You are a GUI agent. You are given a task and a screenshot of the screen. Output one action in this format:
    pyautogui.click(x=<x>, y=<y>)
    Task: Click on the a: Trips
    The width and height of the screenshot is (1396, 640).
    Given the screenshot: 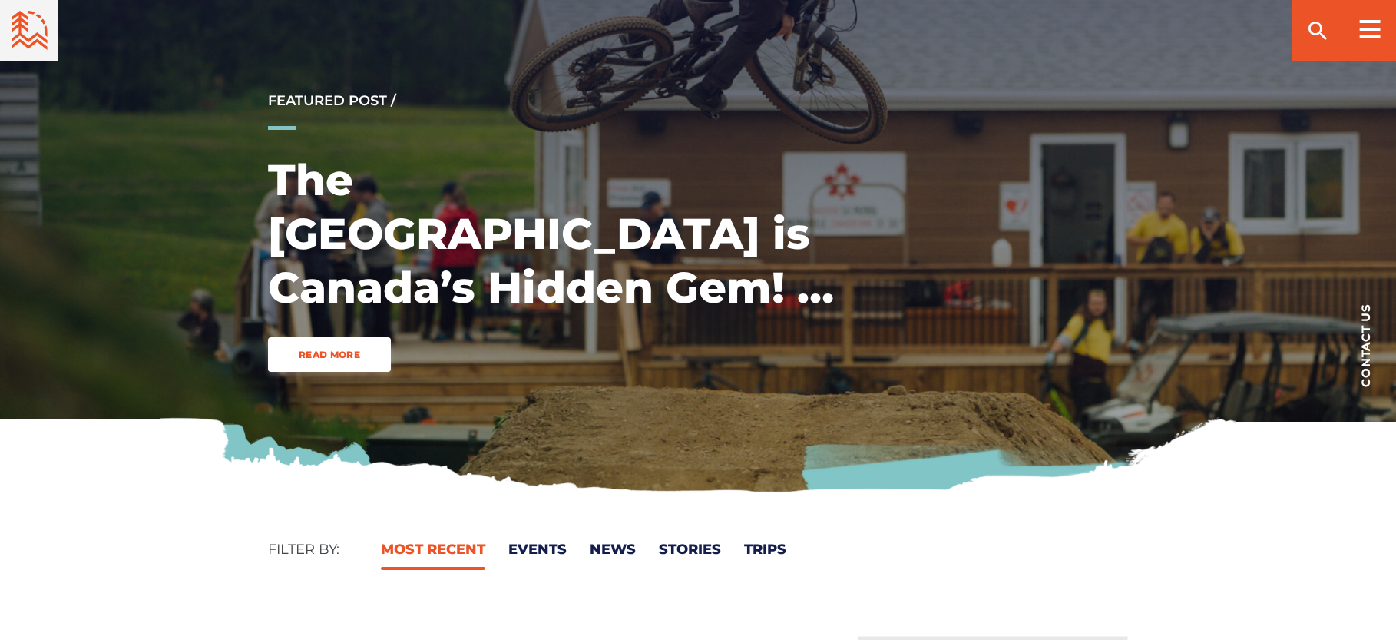 What is the action you would take?
    pyautogui.click(x=765, y=549)
    